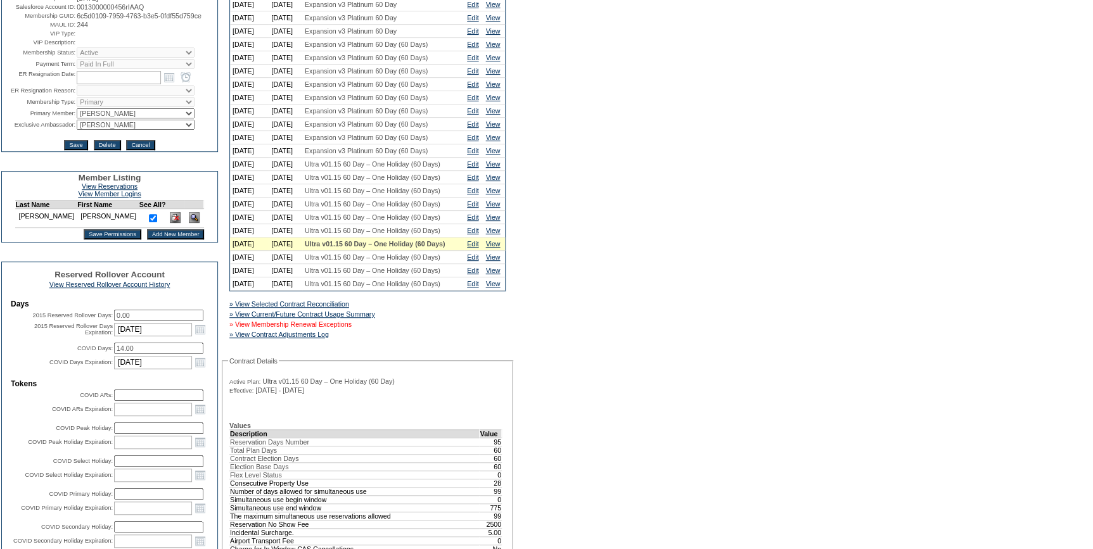  What do you see at coordinates (355, 433) in the screenshot?
I see `td: Description` at bounding box center [355, 433].